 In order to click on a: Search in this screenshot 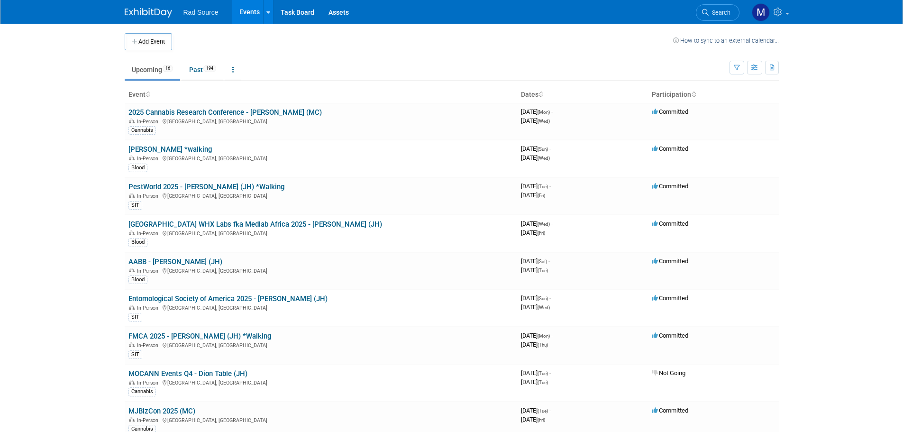, I will do `click(717, 12)`.